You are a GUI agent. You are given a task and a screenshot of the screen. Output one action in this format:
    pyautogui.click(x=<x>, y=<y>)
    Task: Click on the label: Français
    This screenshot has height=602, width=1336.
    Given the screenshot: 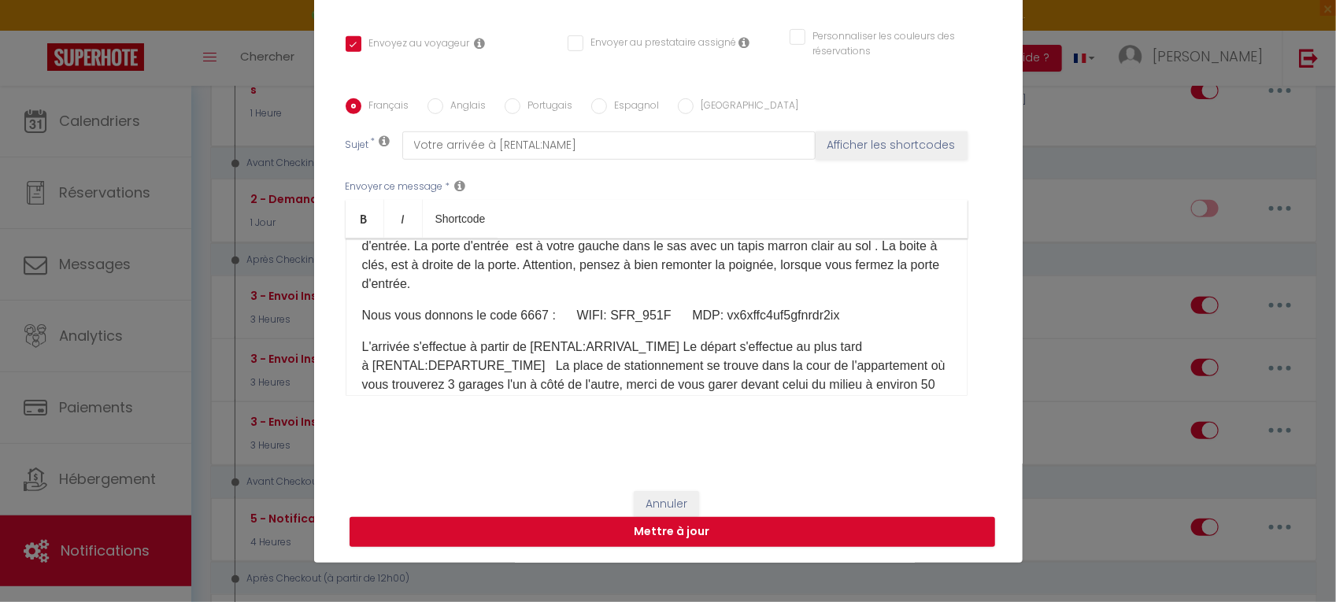 What is the action you would take?
    pyautogui.click(x=385, y=107)
    